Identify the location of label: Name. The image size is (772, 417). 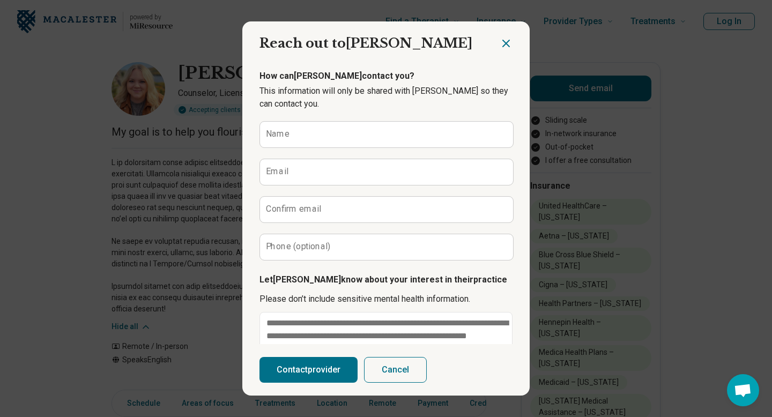
(278, 134).